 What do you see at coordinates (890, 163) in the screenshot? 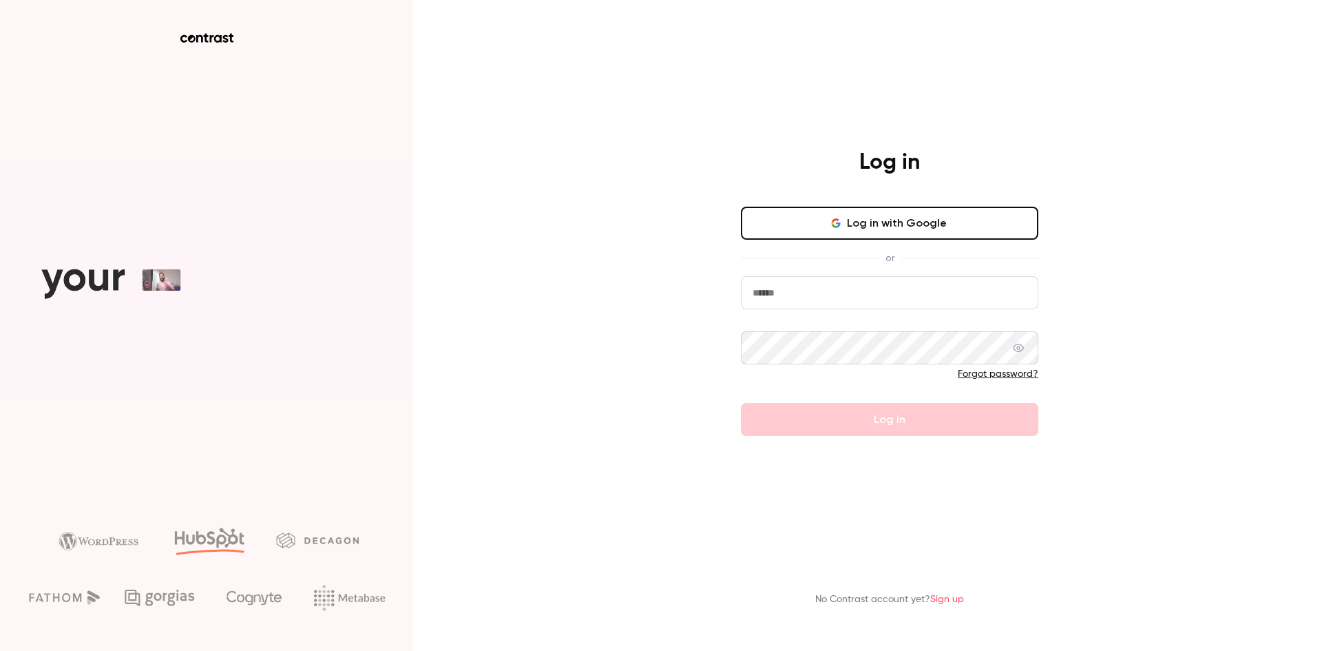
I see `h4: Log in` at bounding box center [890, 163].